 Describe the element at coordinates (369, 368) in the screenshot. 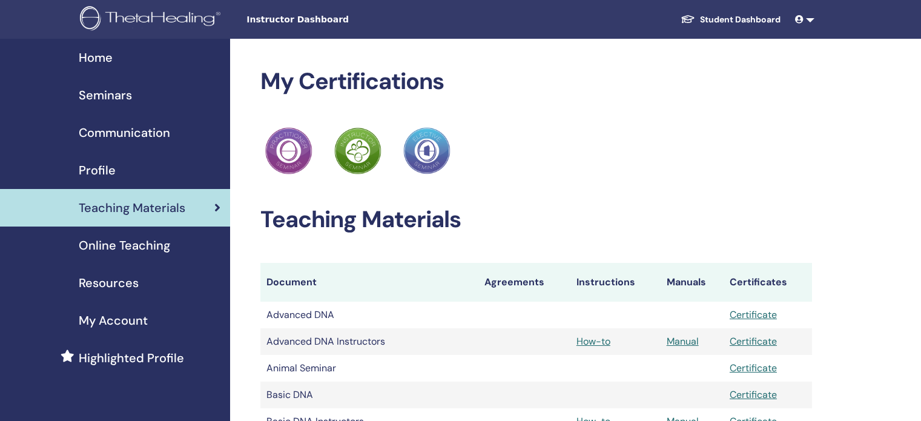

I see `td: Animal Seminar` at that location.